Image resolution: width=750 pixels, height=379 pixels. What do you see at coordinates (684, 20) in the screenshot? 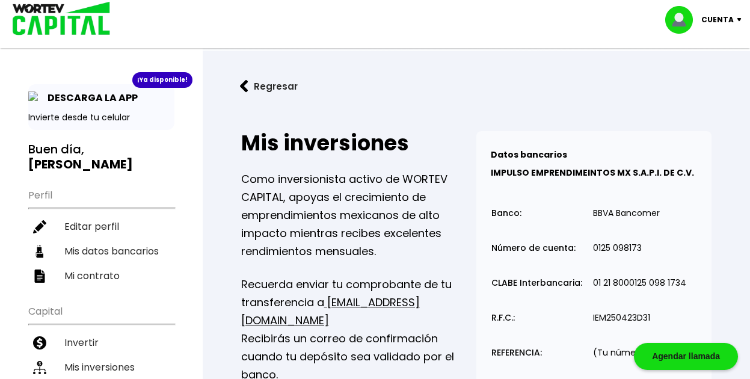
I see `img: profile-image` at bounding box center [684, 20].